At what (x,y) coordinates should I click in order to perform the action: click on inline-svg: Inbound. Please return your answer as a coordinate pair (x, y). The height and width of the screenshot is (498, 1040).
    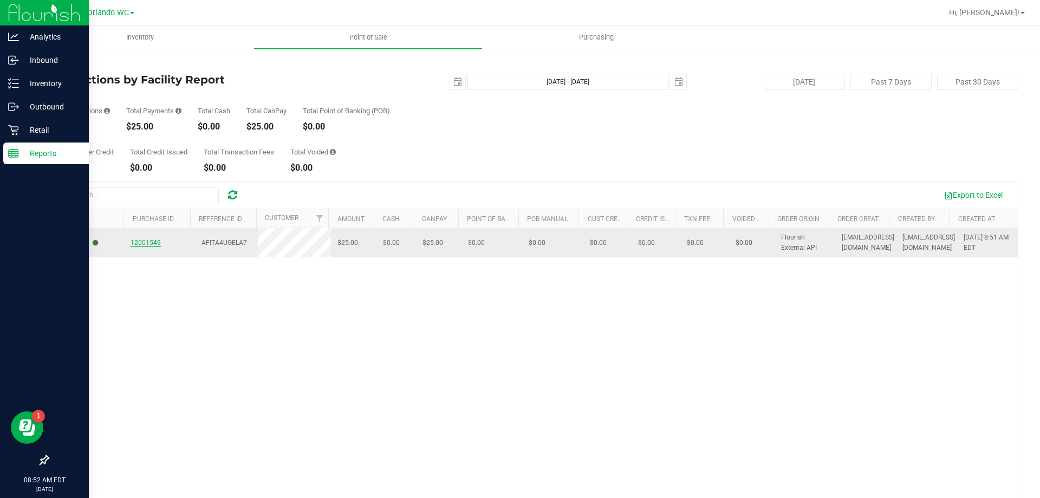
    Looking at the image, I should click on (14, 60).